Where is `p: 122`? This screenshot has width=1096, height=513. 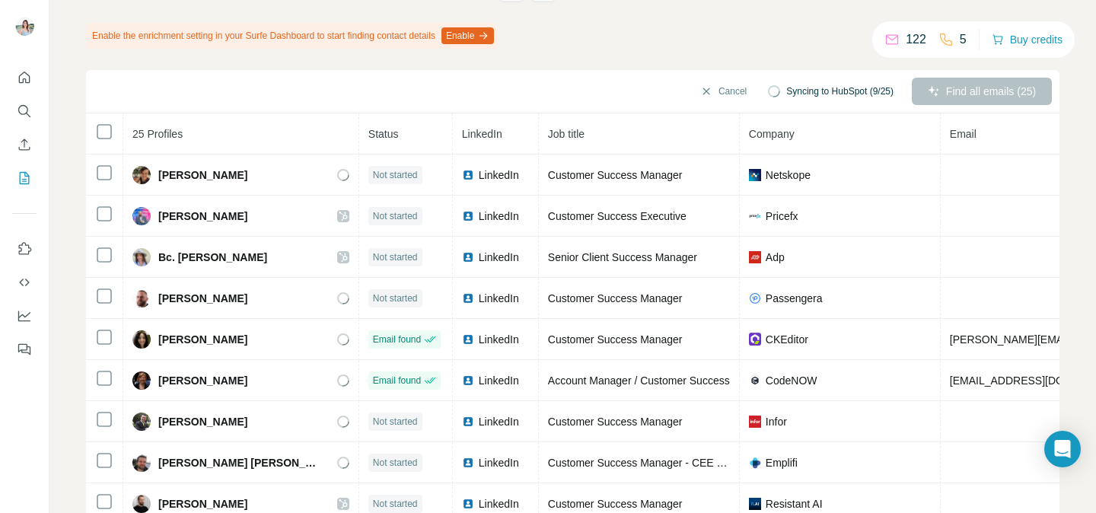 p: 122 is located at coordinates (916, 40).